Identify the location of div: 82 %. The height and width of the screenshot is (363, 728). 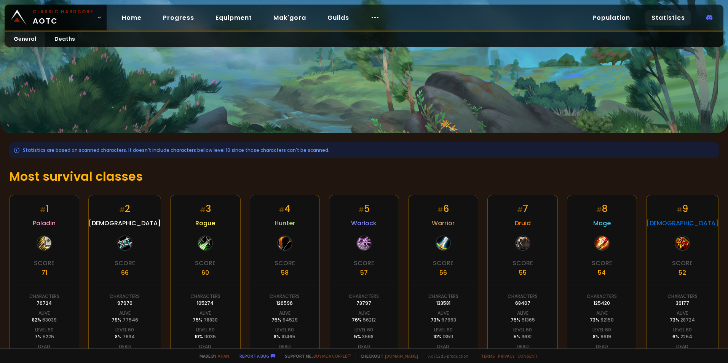
(44, 320).